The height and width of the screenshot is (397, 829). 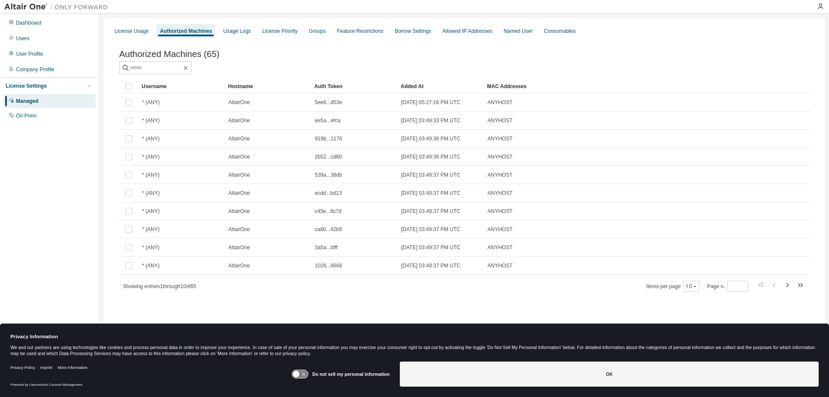 What do you see at coordinates (360, 31) in the screenshot?
I see `div: Feature Restrictions` at bounding box center [360, 31].